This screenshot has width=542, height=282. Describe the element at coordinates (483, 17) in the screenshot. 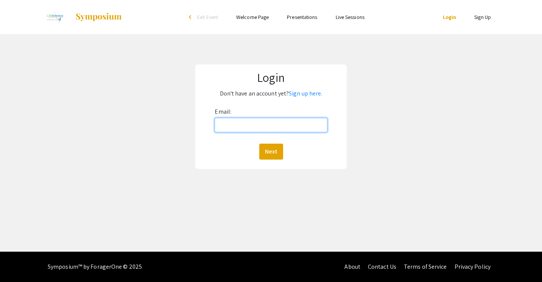

I see `a: Sign Up` at that location.